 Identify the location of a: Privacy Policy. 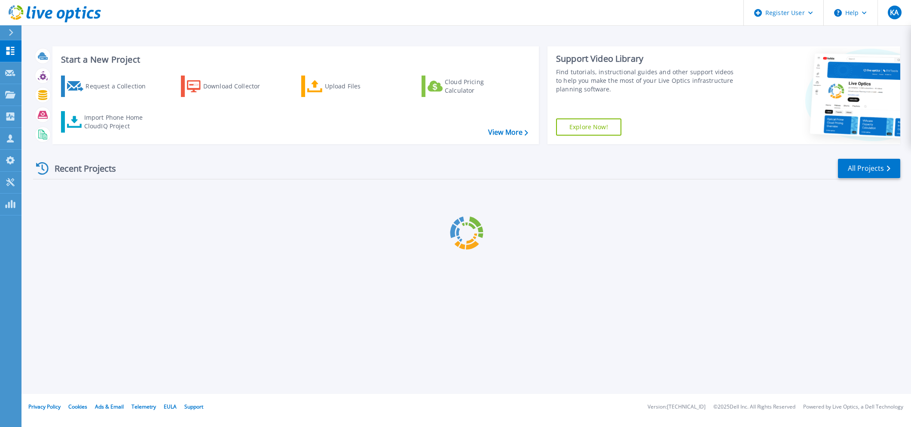
(44, 407).